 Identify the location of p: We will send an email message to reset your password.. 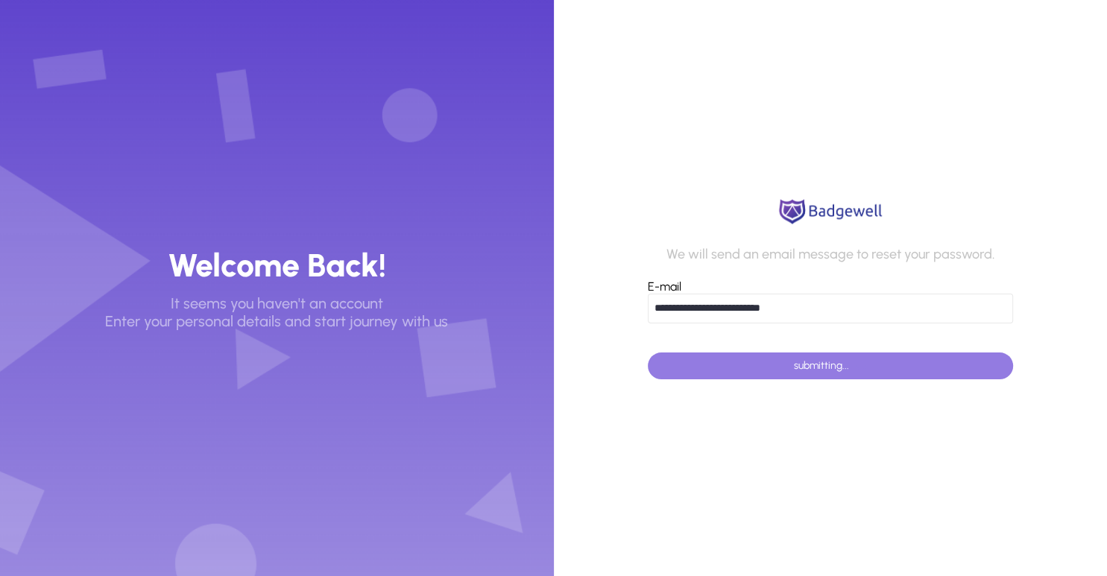
(830, 255).